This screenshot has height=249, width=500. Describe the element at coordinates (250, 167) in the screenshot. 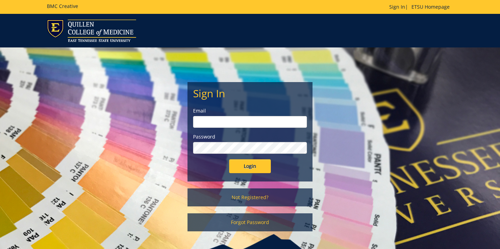

I see `input: Login` at that location.